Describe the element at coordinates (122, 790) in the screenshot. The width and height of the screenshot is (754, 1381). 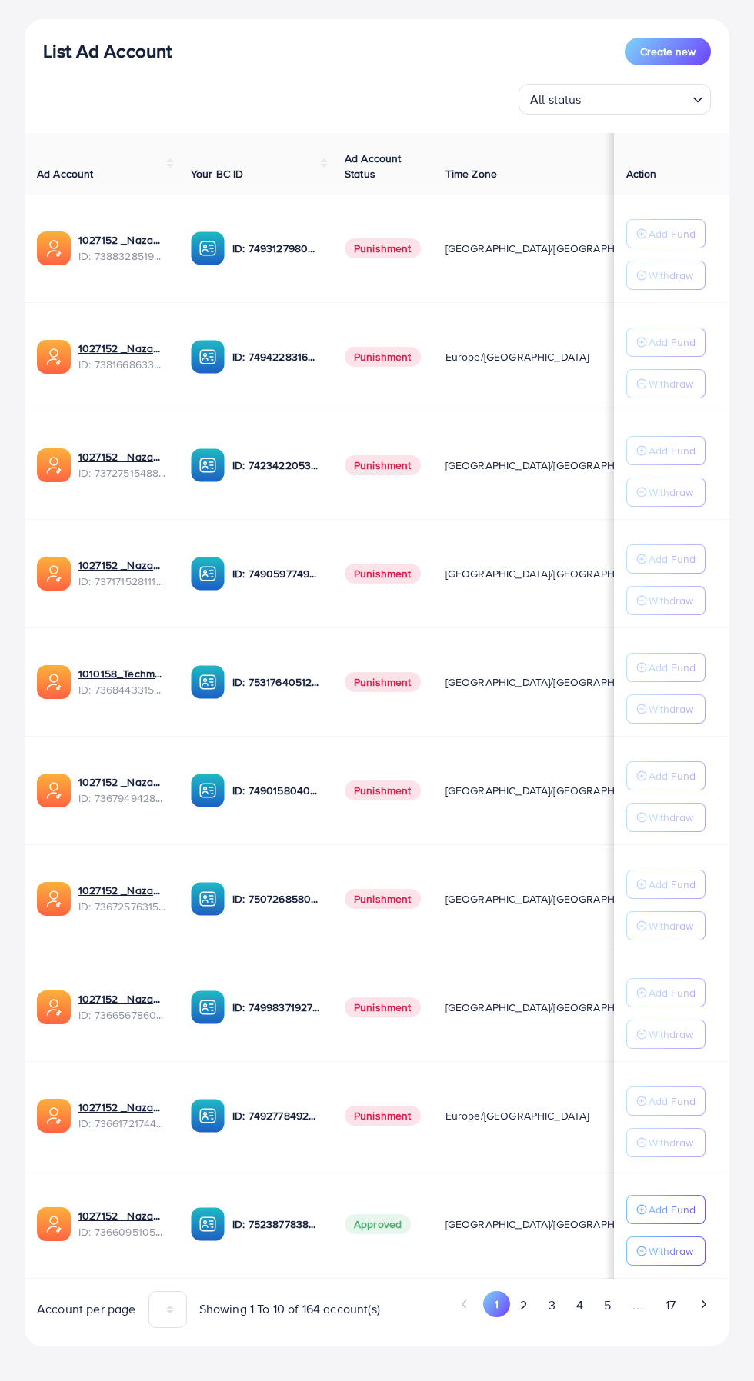
I see `div: <span class='underline'>1027152 _Nazaagency_003</span></br>7367949428067450896` at that location.